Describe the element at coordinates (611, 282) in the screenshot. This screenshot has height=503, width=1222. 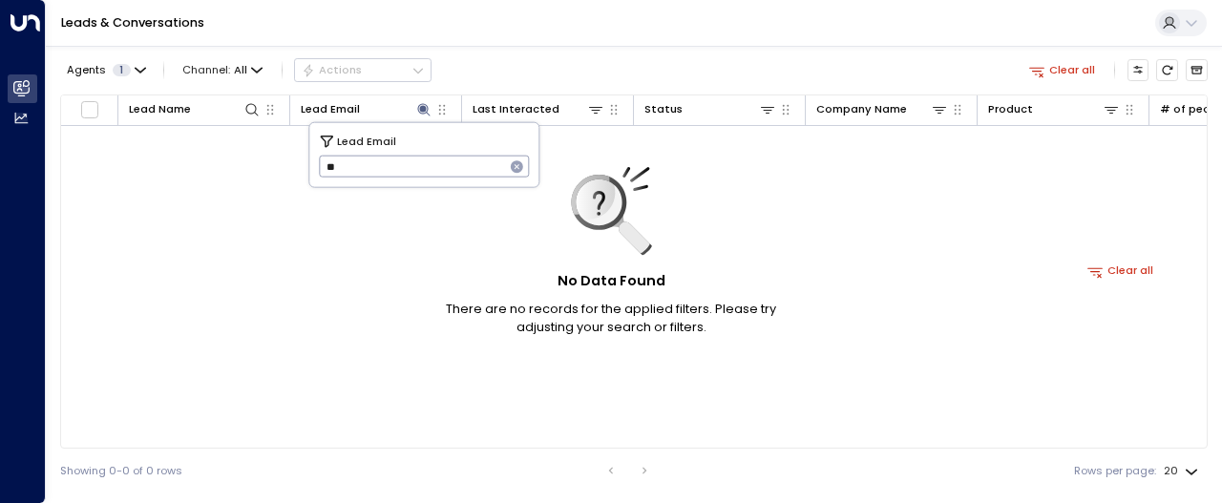
I see `h5: No Data Found` at that location.